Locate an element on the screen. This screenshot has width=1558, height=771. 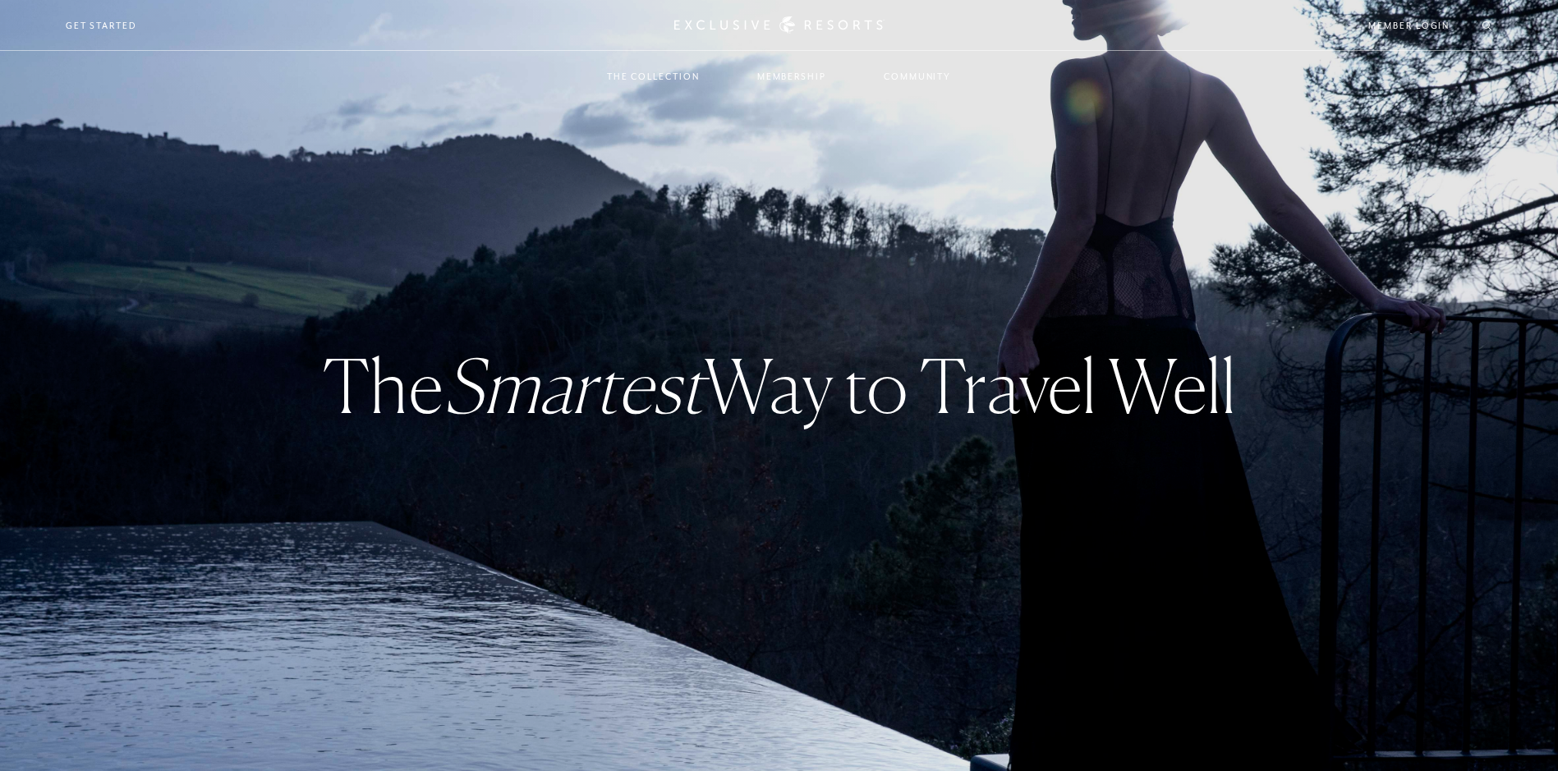
a: Member Login is located at coordinates (1408, 25).